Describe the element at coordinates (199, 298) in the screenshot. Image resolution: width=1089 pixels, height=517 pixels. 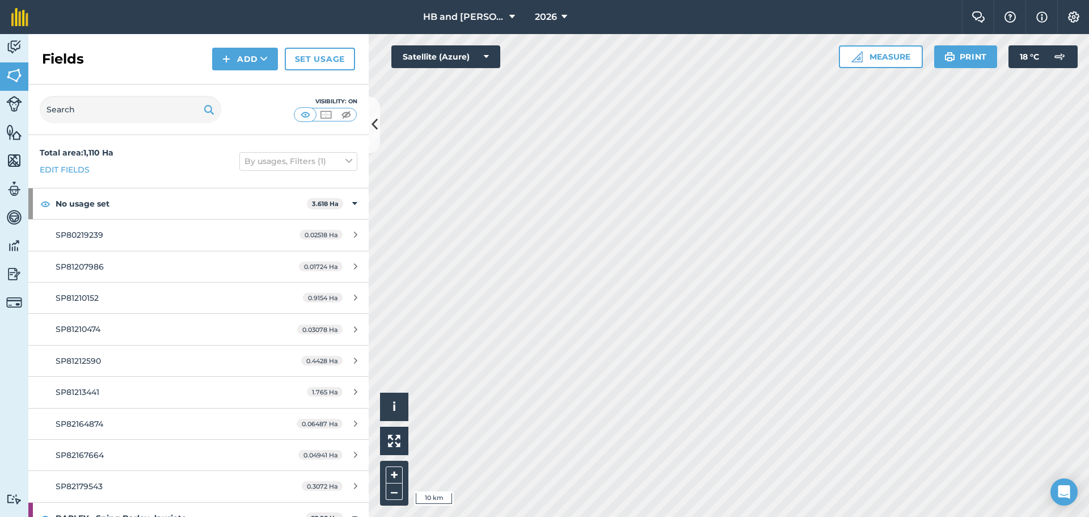
I see `a: SP812101520.9154 Ha` at that location.